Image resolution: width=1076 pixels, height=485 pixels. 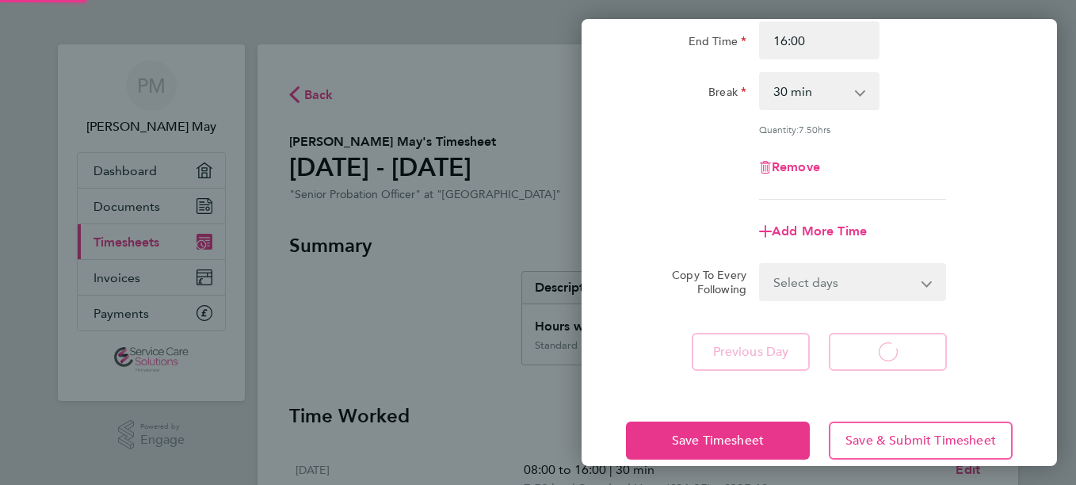 What do you see at coordinates (717, 44) in the screenshot?
I see `label: End Time` at bounding box center [717, 44].